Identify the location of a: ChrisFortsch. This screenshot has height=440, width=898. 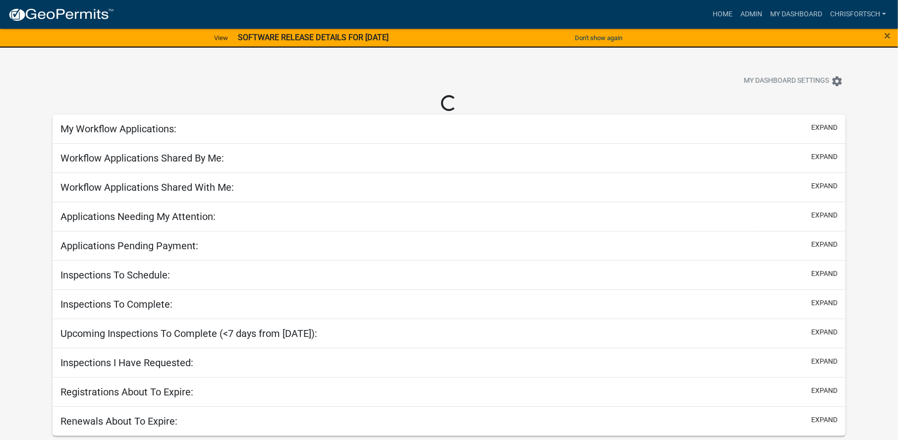
(858, 14).